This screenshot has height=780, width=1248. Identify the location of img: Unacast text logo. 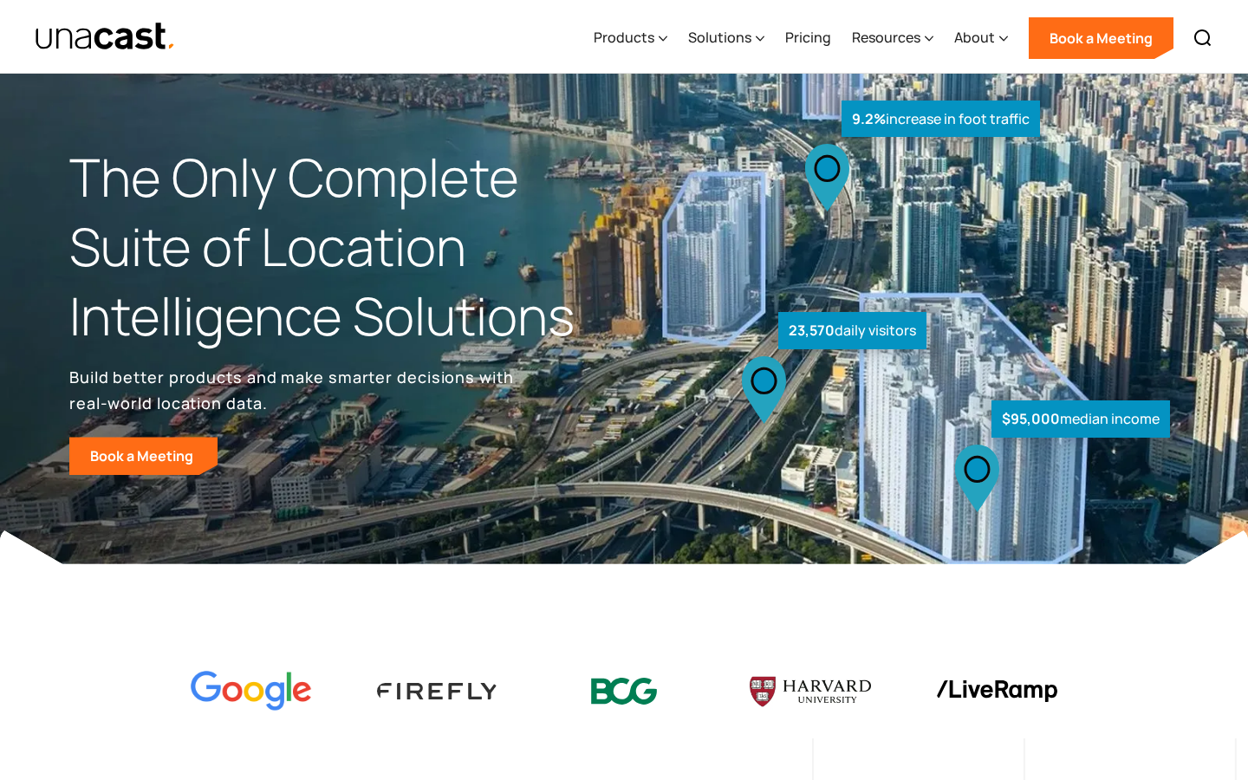
(105, 36).